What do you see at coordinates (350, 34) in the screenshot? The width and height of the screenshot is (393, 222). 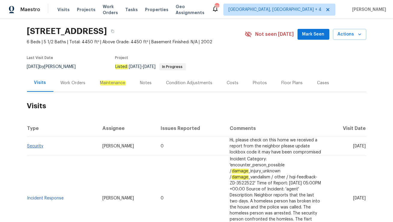 I see `button: Actions` at bounding box center [350, 34].